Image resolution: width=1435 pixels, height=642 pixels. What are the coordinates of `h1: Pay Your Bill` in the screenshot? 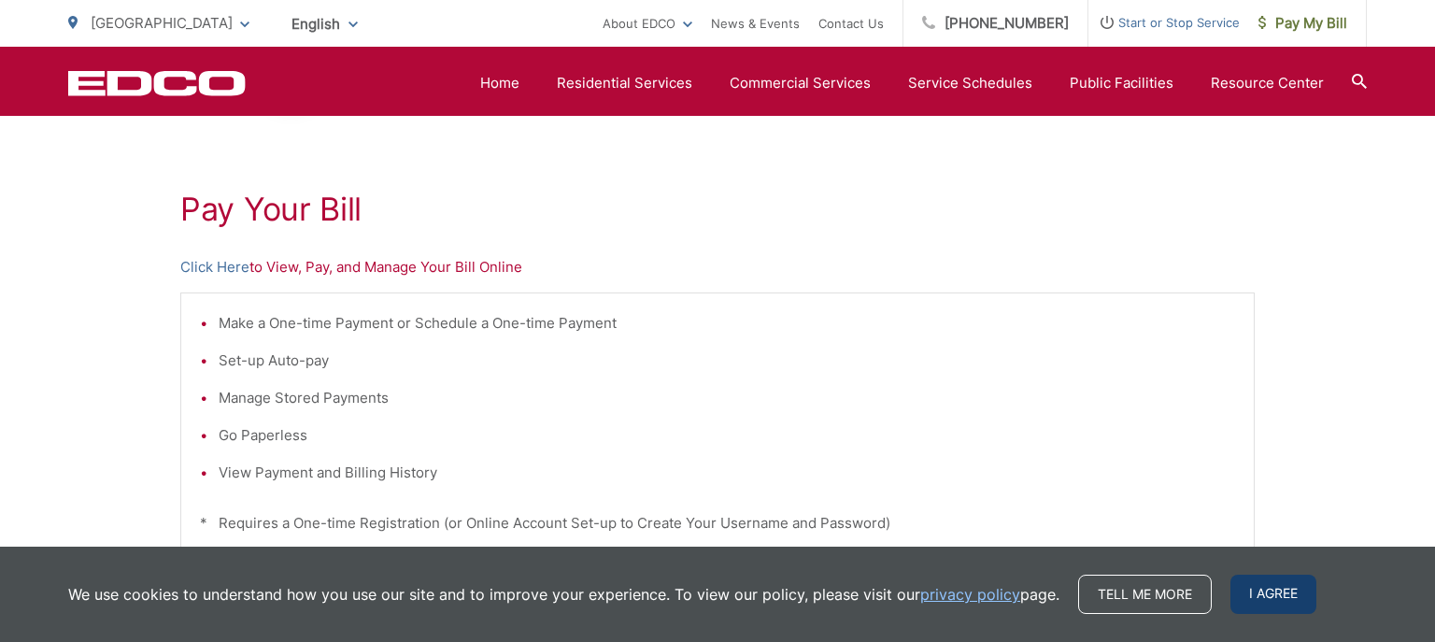 It's located at (717, 209).